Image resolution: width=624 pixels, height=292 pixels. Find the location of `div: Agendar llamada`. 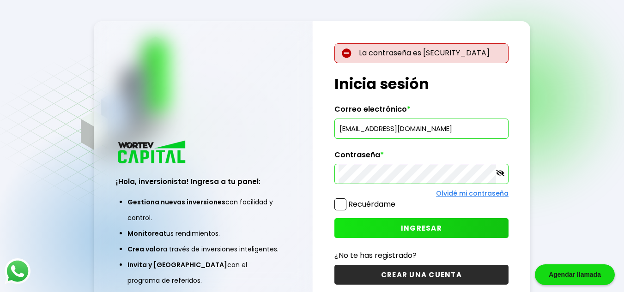

div: Agendar llamada is located at coordinates (575, 275).